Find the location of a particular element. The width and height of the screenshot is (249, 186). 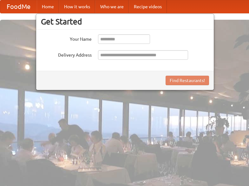

a: FoodMe is located at coordinates (18, 7).